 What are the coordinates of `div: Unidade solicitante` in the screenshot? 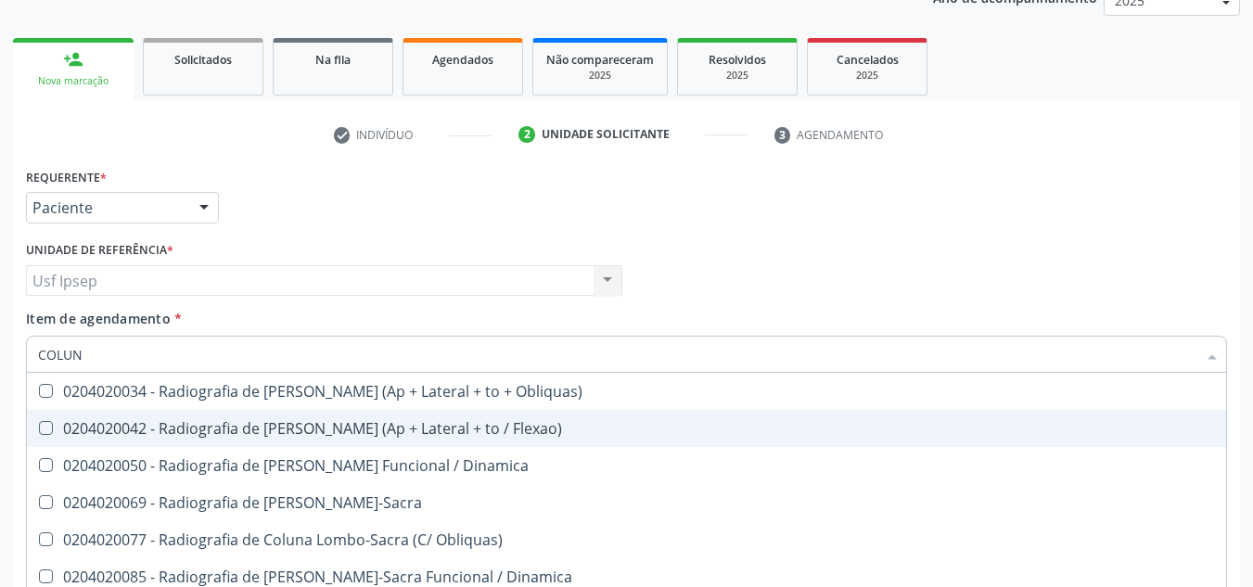 It's located at (606, 134).